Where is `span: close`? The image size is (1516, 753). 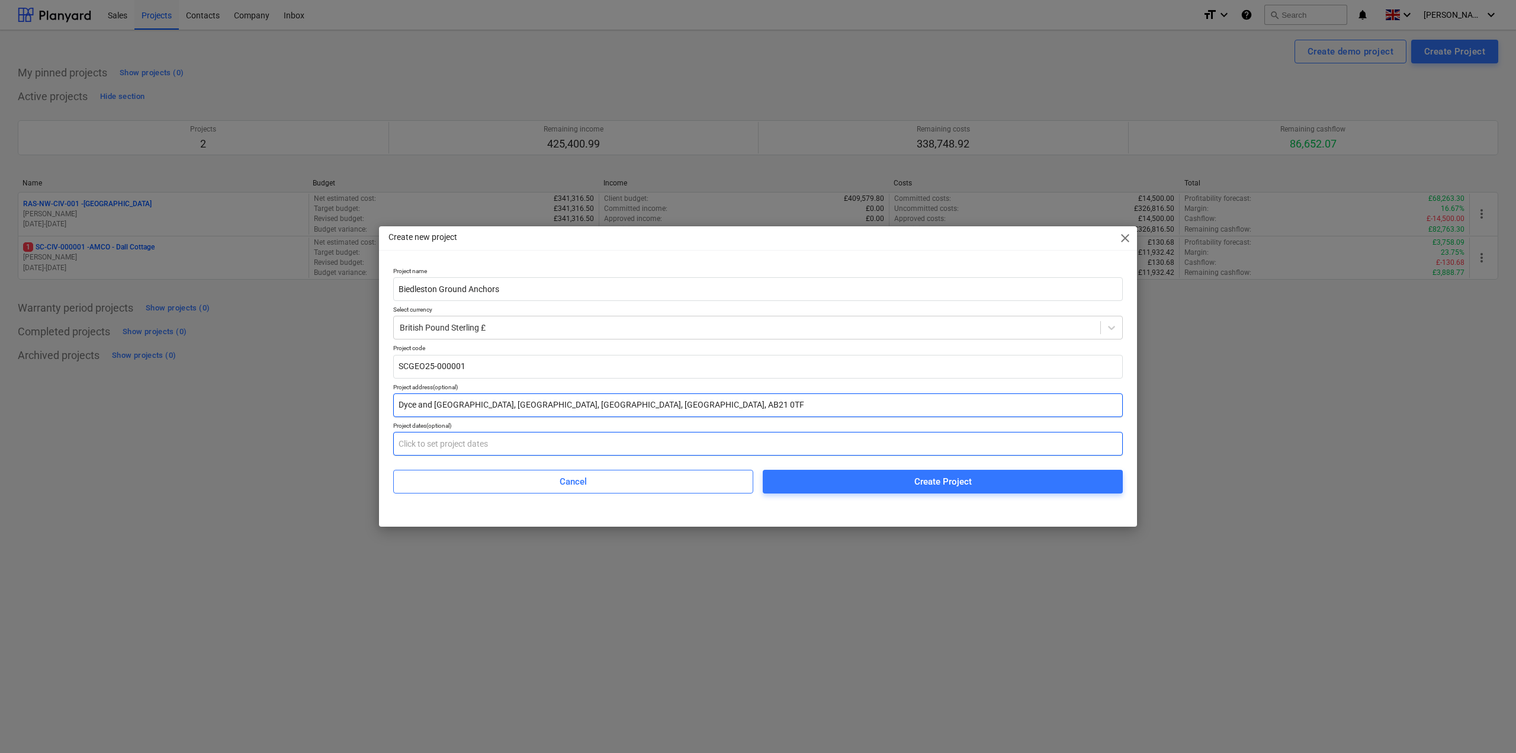
span: close is located at coordinates (1125, 238).